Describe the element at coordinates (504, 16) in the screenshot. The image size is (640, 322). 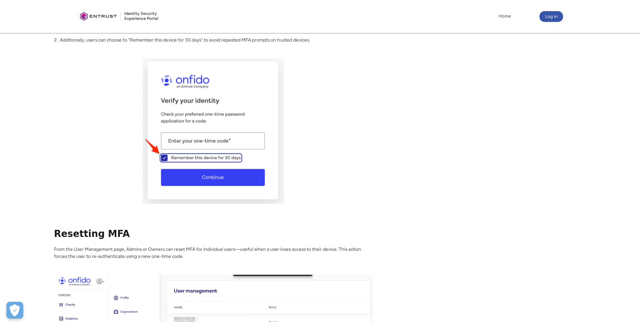
I see `a: Home` at that location.